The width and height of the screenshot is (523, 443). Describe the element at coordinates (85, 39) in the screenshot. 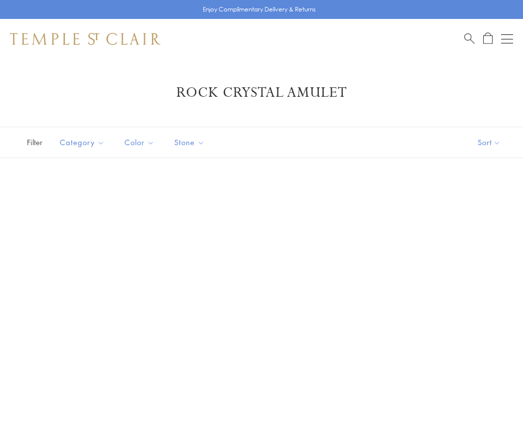

I see `img: Temple St. Clair` at that location.